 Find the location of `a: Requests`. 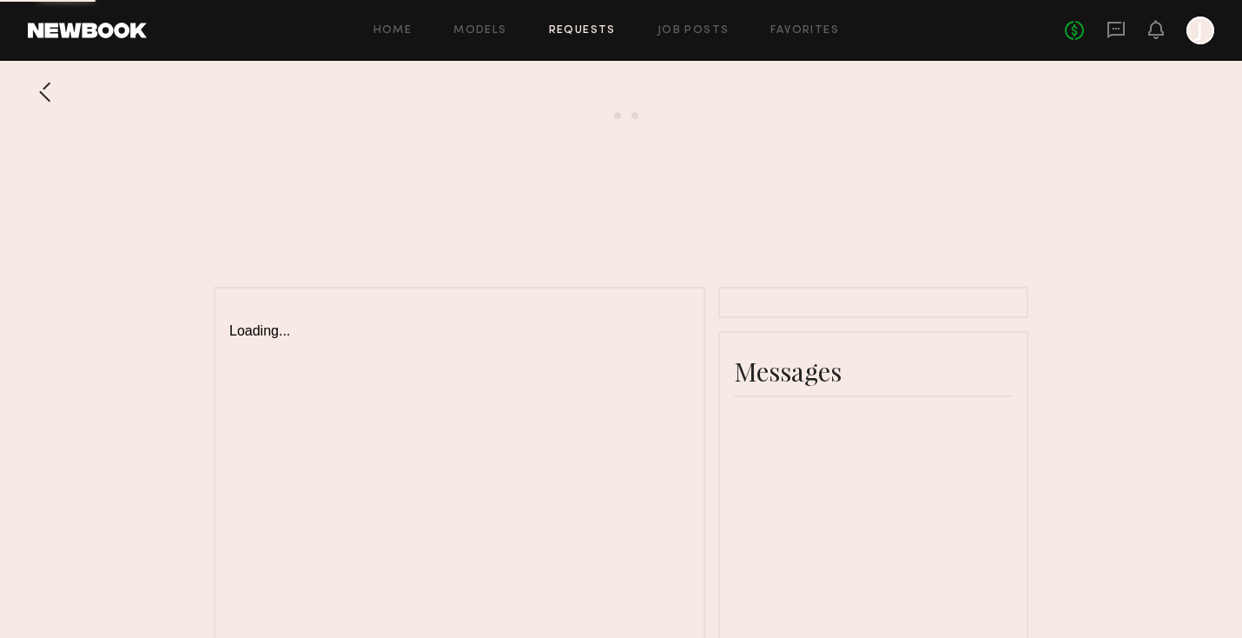

a: Requests is located at coordinates (582, 30).